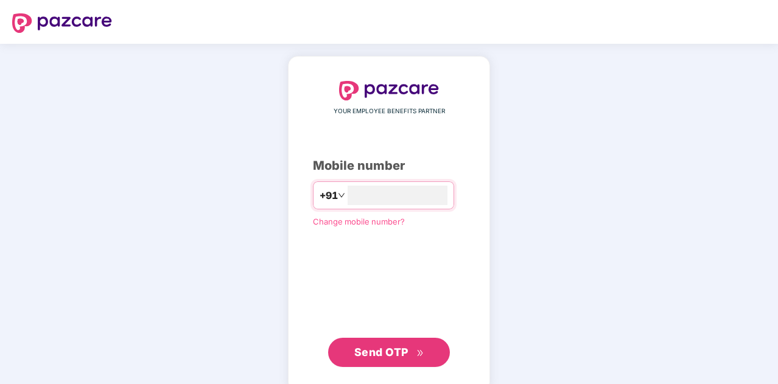  I want to click on a: Change mobile number?, so click(359, 222).